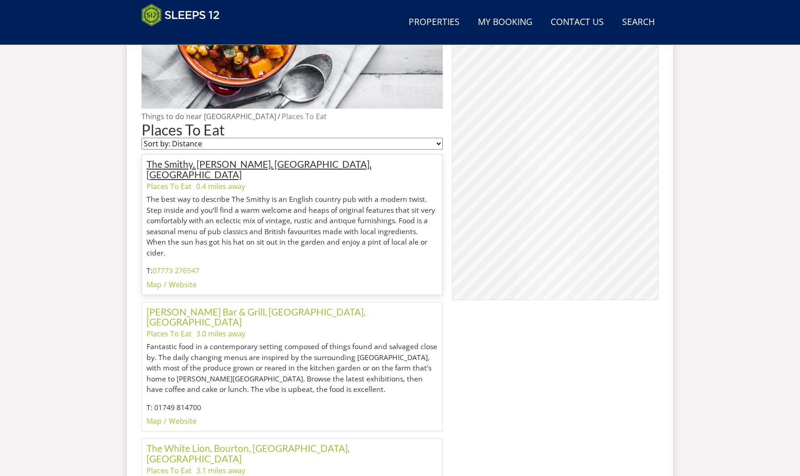  What do you see at coordinates (292, 130) in the screenshot?
I see `h1: Places To Eat` at bounding box center [292, 130].